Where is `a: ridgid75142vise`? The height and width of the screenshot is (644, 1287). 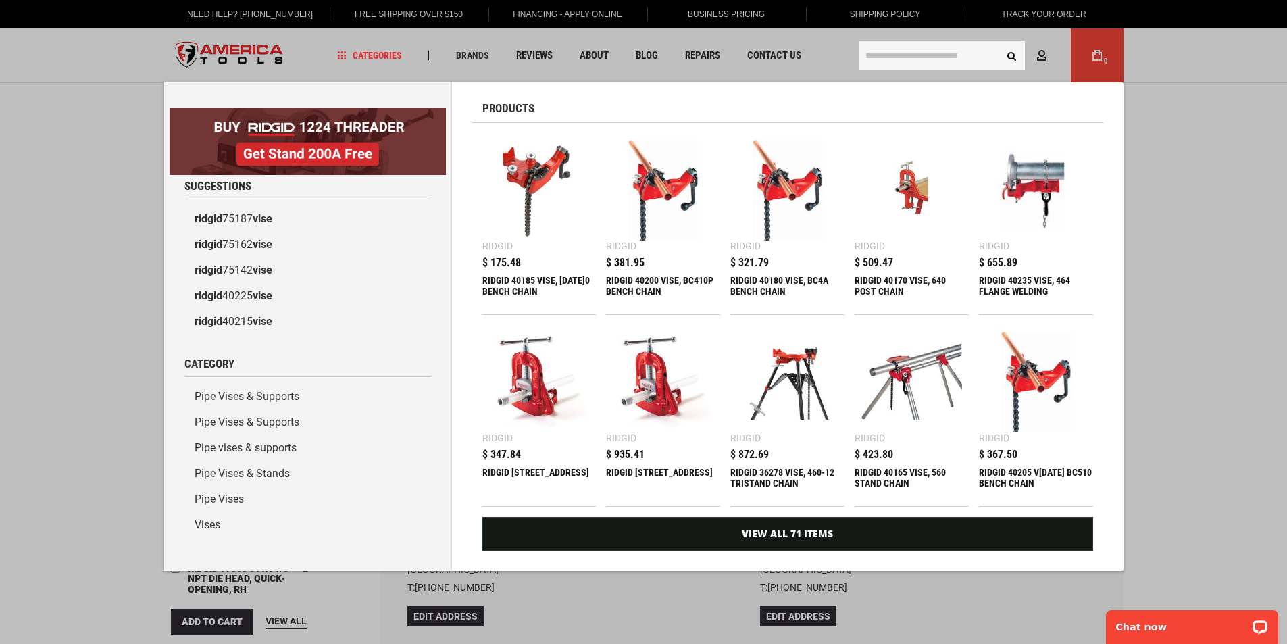
a: ridgid75142vise is located at coordinates (307, 270).